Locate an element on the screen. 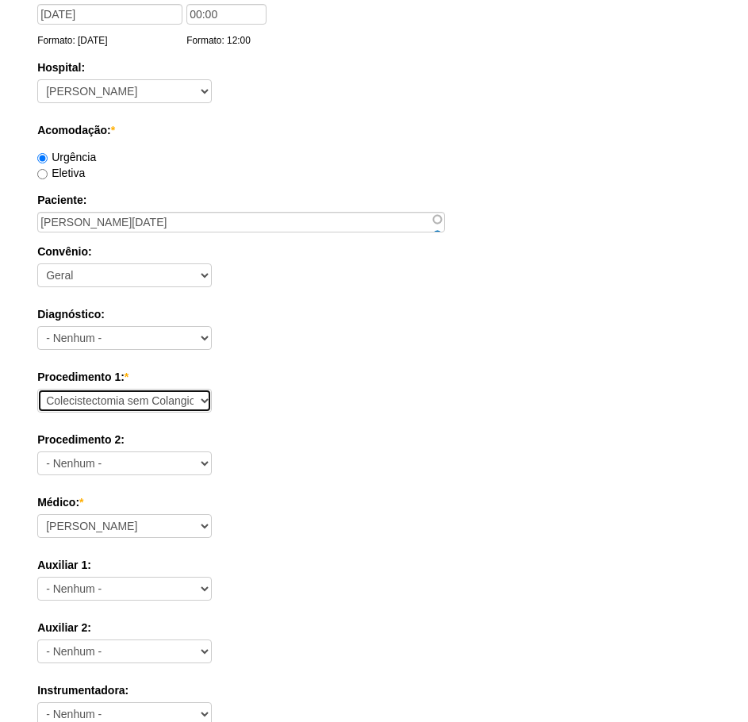 Image resolution: width=748 pixels, height=722 pixels. label: Procedimento 2: is located at coordinates (374, 439).